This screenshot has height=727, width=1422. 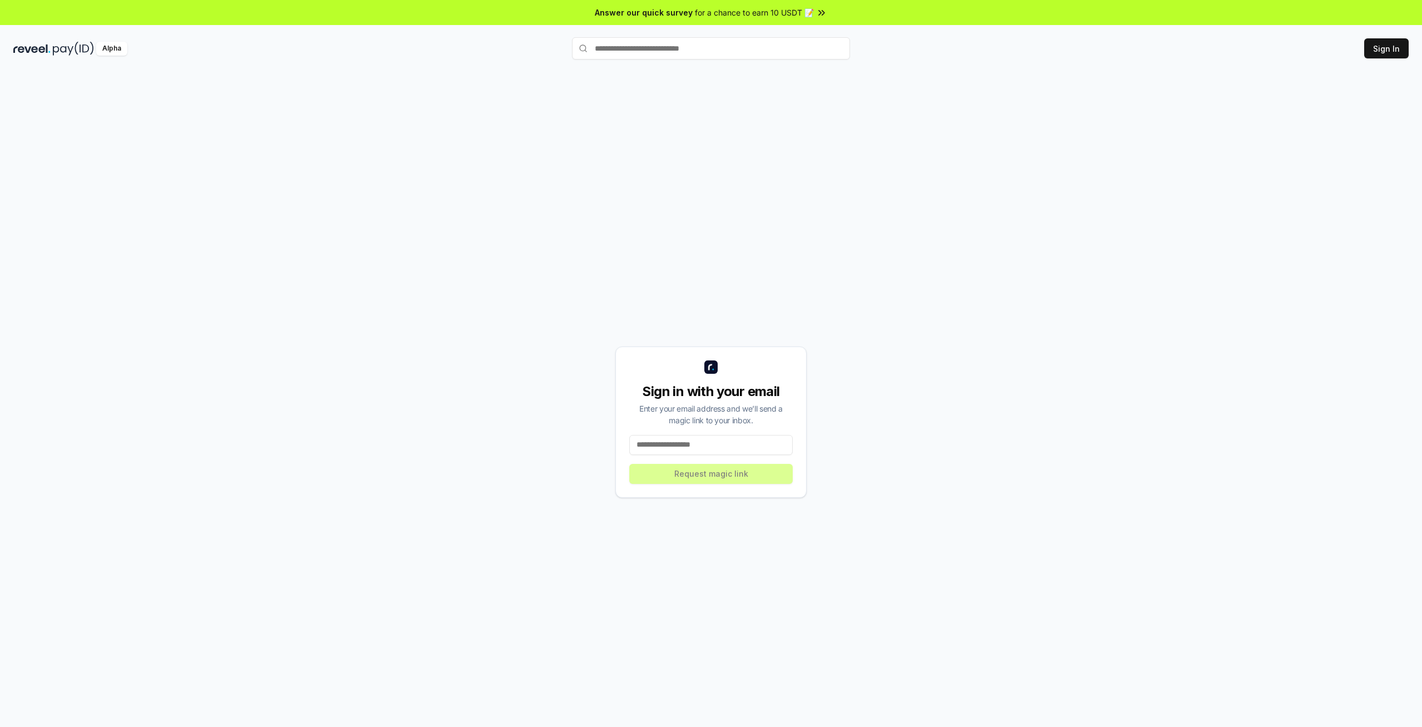 I want to click on img: reveel_dark, so click(x=32, y=48).